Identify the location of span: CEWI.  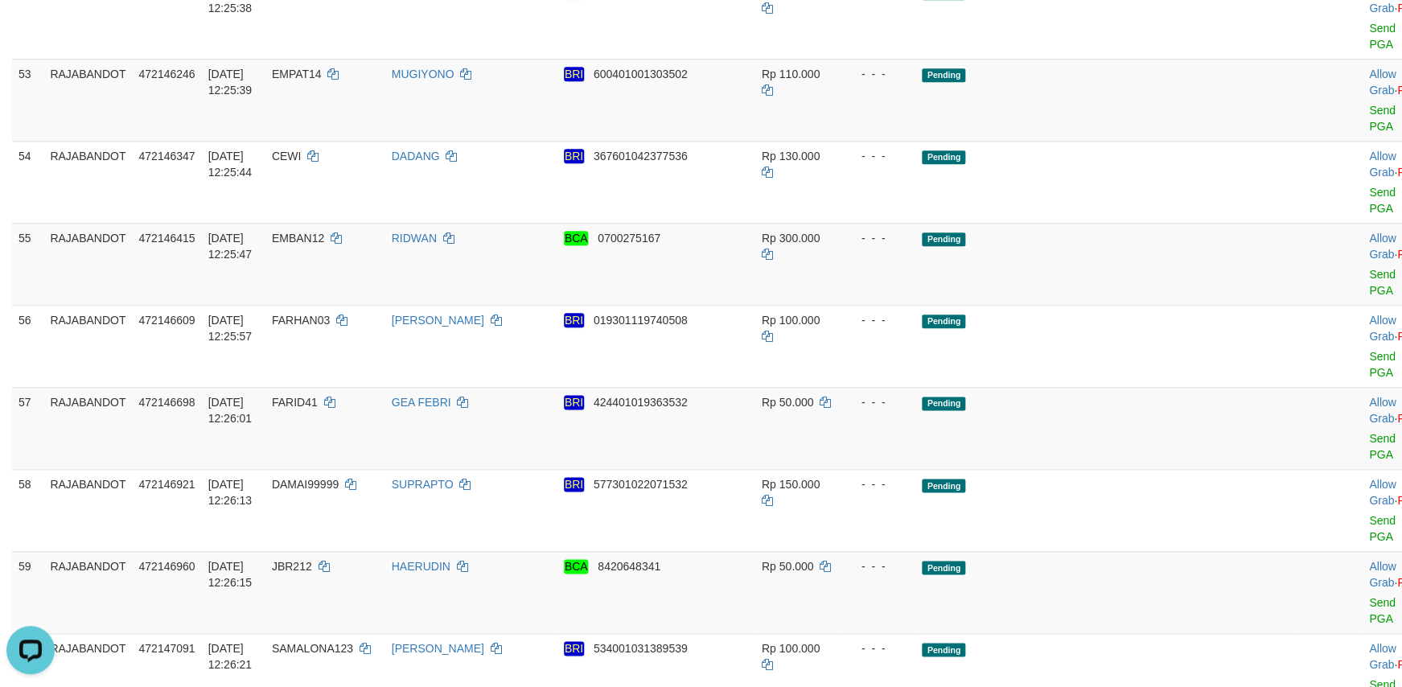
(286, 156).